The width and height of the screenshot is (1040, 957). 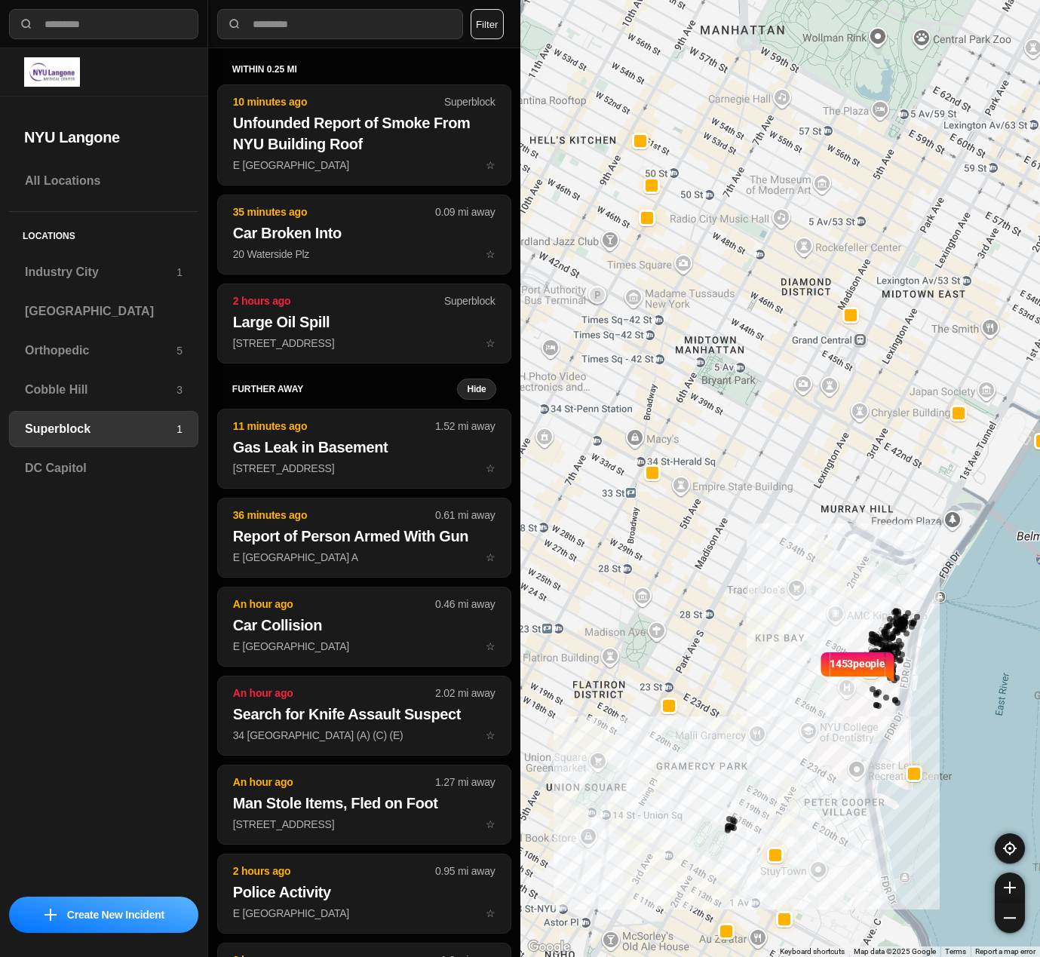 What do you see at coordinates (364, 233) in the screenshot?
I see `h2: Car Broken Into` at bounding box center [364, 233].